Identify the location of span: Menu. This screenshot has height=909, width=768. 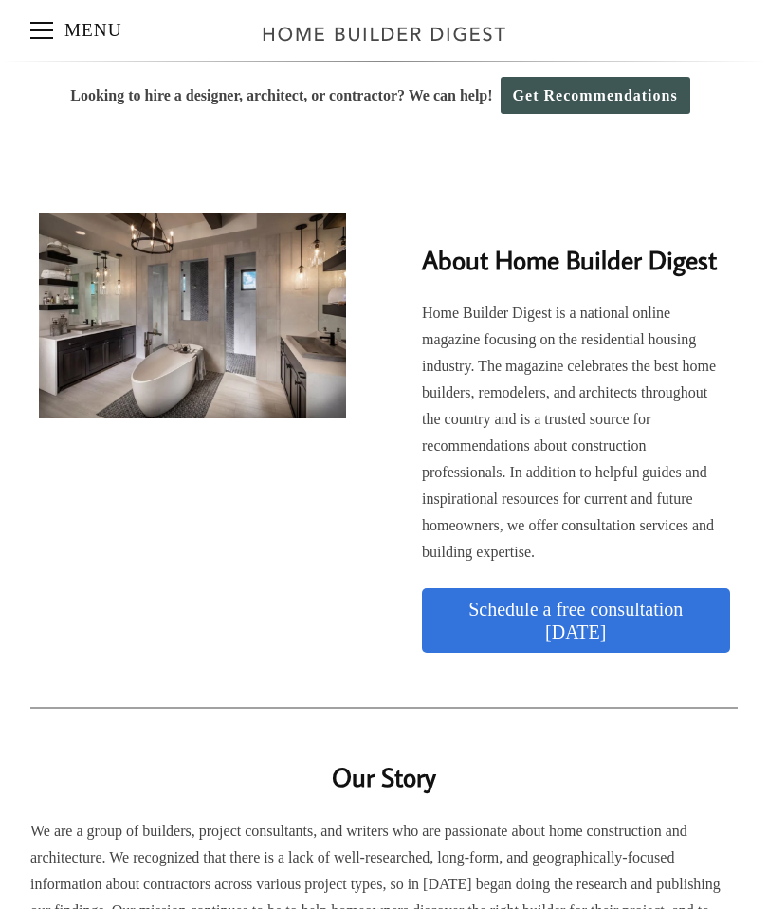
(42, 30).